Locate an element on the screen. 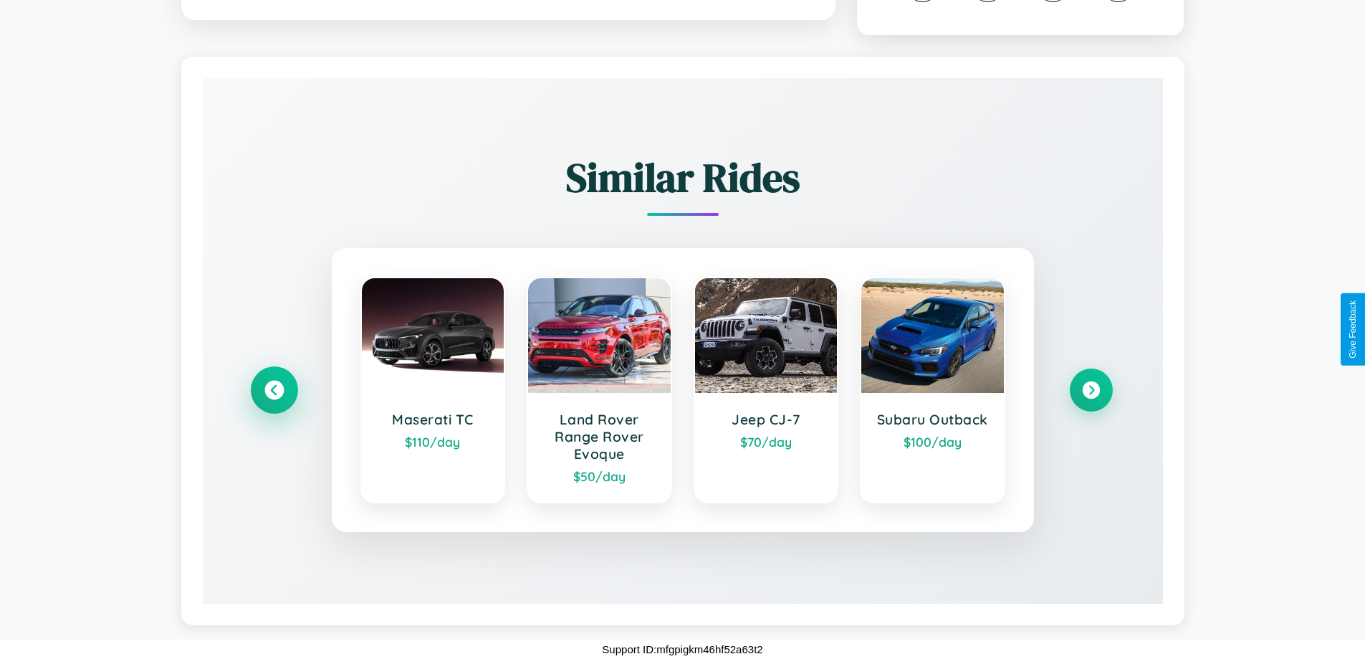 Image resolution: width=1365 pixels, height=659 pixels. div: $ 50 /day is located at coordinates (599, 476).